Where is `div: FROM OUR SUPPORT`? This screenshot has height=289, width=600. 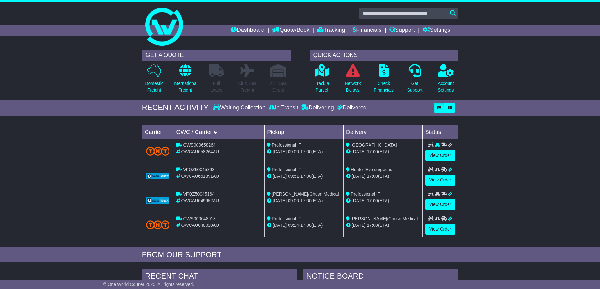 div: FROM OUR SUPPORT is located at coordinates (300, 255).